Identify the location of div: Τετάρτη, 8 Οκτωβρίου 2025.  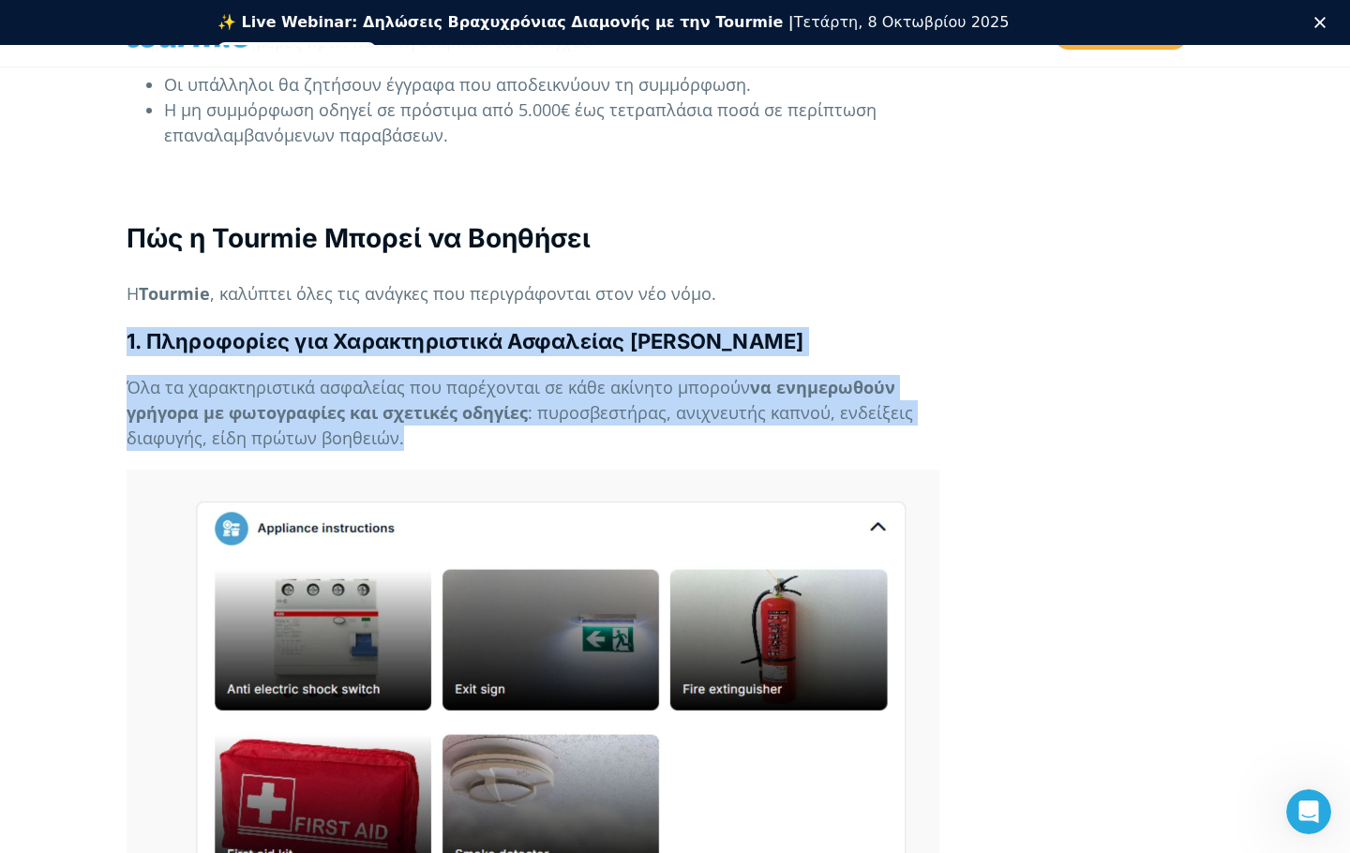
(613, 22).